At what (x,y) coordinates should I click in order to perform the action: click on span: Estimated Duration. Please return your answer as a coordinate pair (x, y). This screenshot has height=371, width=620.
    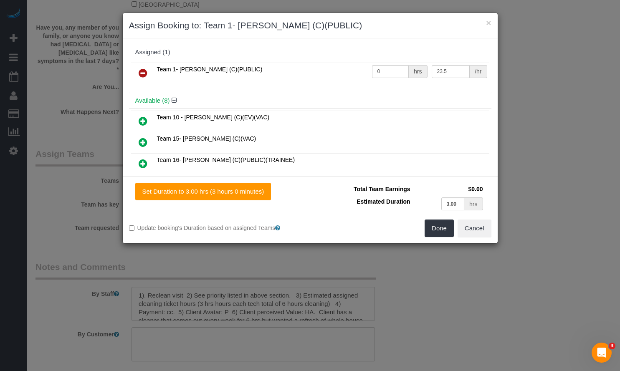
    Looking at the image, I should click on (383, 202).